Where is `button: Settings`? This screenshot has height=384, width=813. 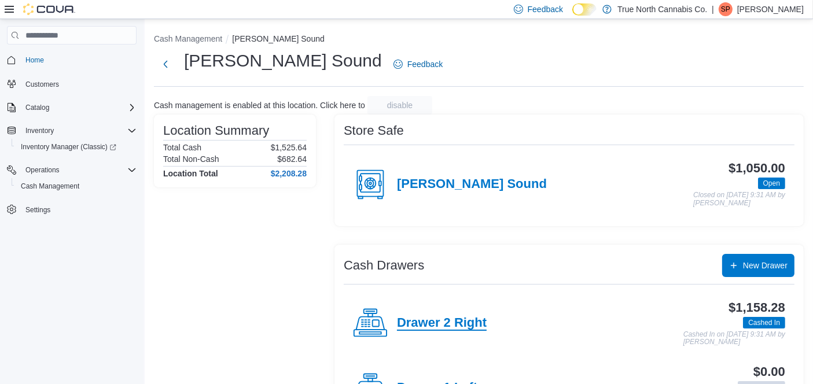
button: Settings is located at coordinates (72, 210).